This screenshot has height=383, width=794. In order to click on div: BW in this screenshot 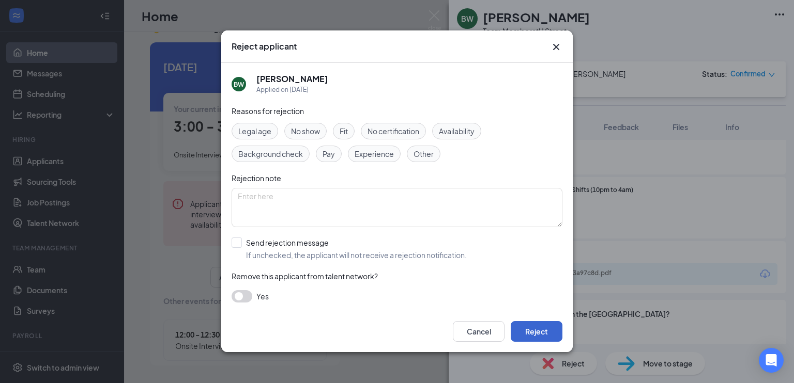, I will do `click(239, 84)`.